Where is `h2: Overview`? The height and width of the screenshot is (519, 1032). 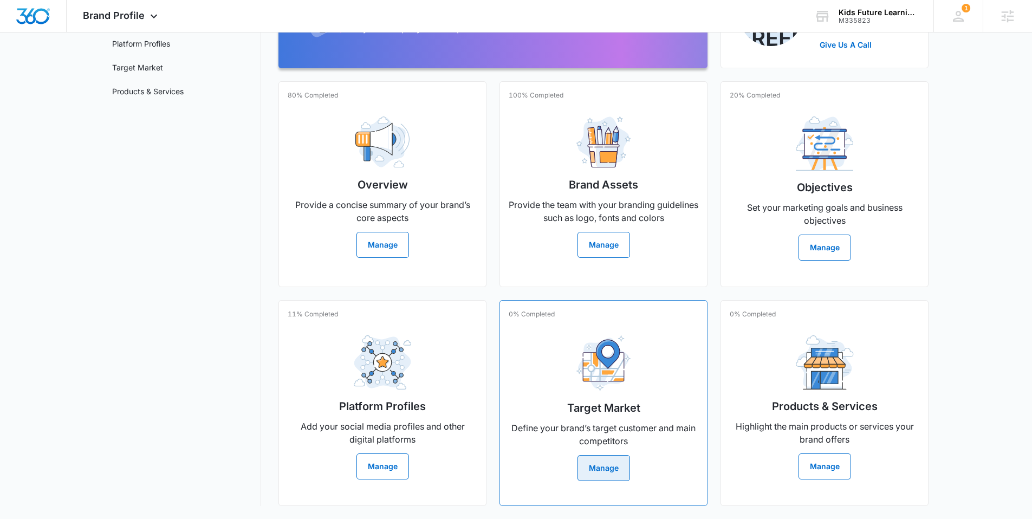 h2: Overview is located at coordinates (382, 185).